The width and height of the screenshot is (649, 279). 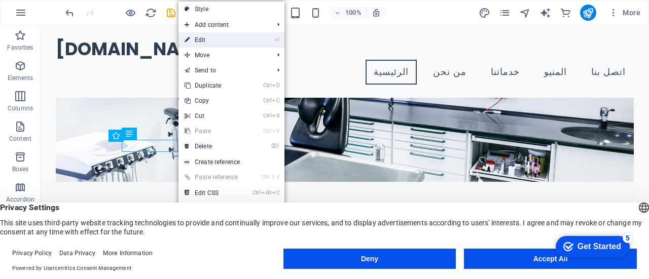 I want to click on button: commerce, so click(x=566, y=13).